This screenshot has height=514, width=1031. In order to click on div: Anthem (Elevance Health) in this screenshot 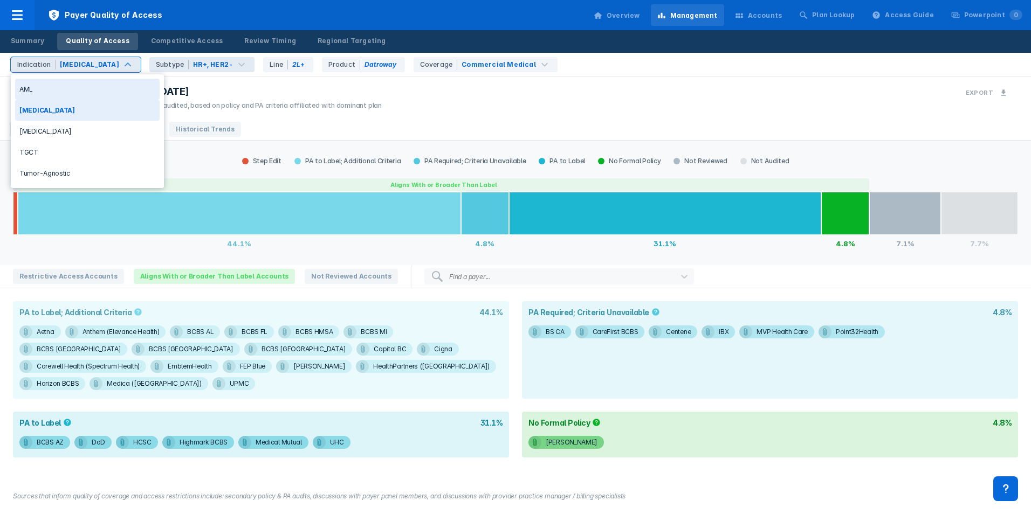, I will do `click(121, 332)`.